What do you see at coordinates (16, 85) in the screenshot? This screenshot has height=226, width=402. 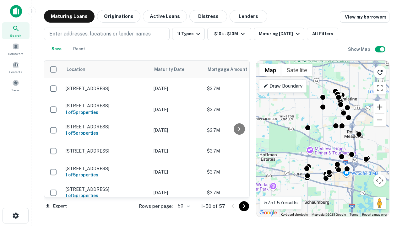 I see `div: Saved` at bounding box center [16, 85].